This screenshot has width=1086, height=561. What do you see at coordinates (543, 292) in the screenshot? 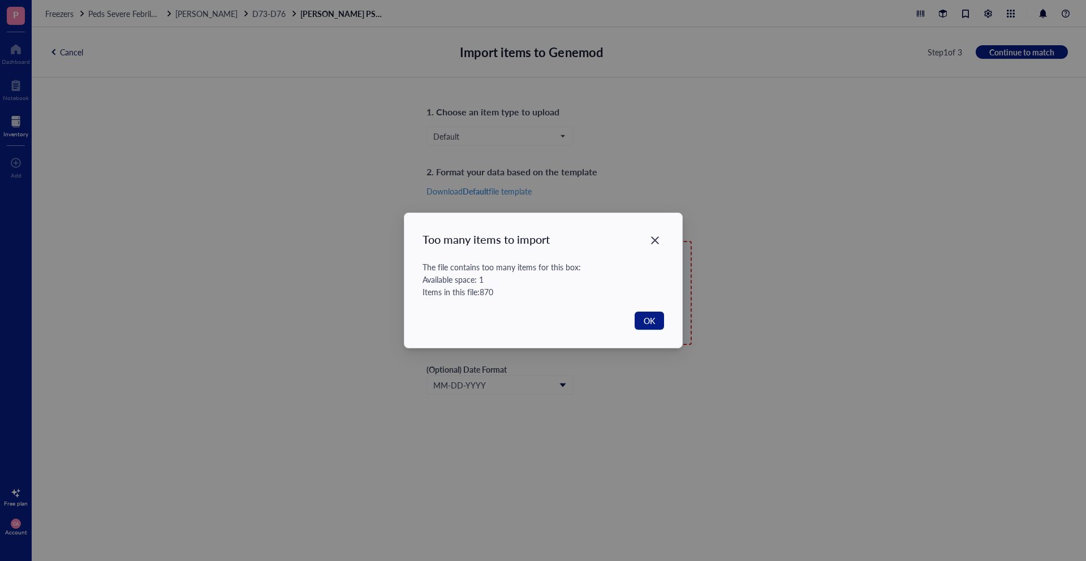
I see `div: Items in this file: 870` at bounding box center [543, 292].